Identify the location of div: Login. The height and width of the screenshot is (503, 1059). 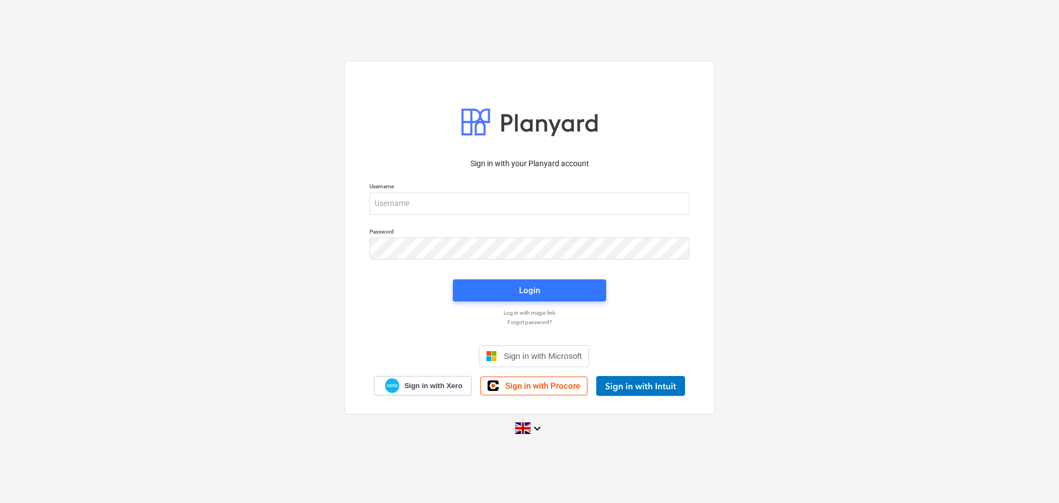
(530, 290).